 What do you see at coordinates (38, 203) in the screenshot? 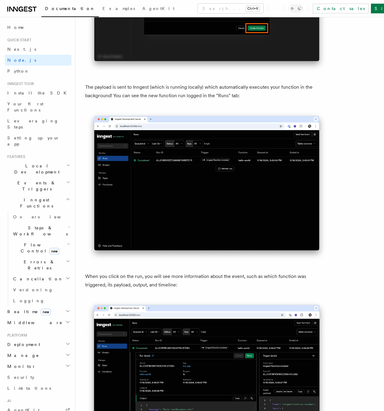
I see `button: Inngest Functions` at bounding box center [38, 203].